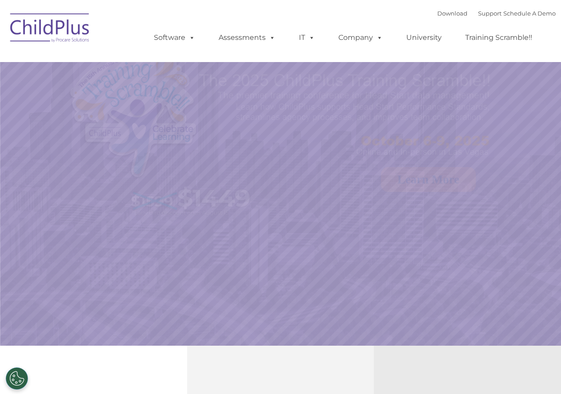 This screenshot has height=394, width=561. Describe the element at coordinates (490, 13) in the screenshot. I see `a: Support` at that location.